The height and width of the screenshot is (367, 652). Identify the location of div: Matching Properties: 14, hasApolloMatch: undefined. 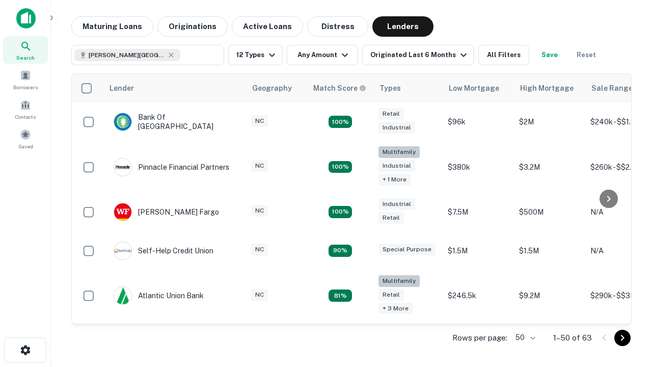
(340, 212).